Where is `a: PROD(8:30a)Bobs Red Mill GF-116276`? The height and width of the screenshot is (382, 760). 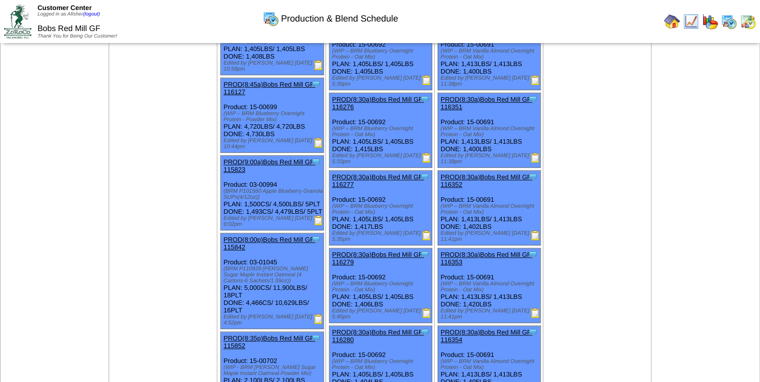
a: PROD(8:30a)Bobs Red Mill GF-116276 is located at coordinates (378, 103).